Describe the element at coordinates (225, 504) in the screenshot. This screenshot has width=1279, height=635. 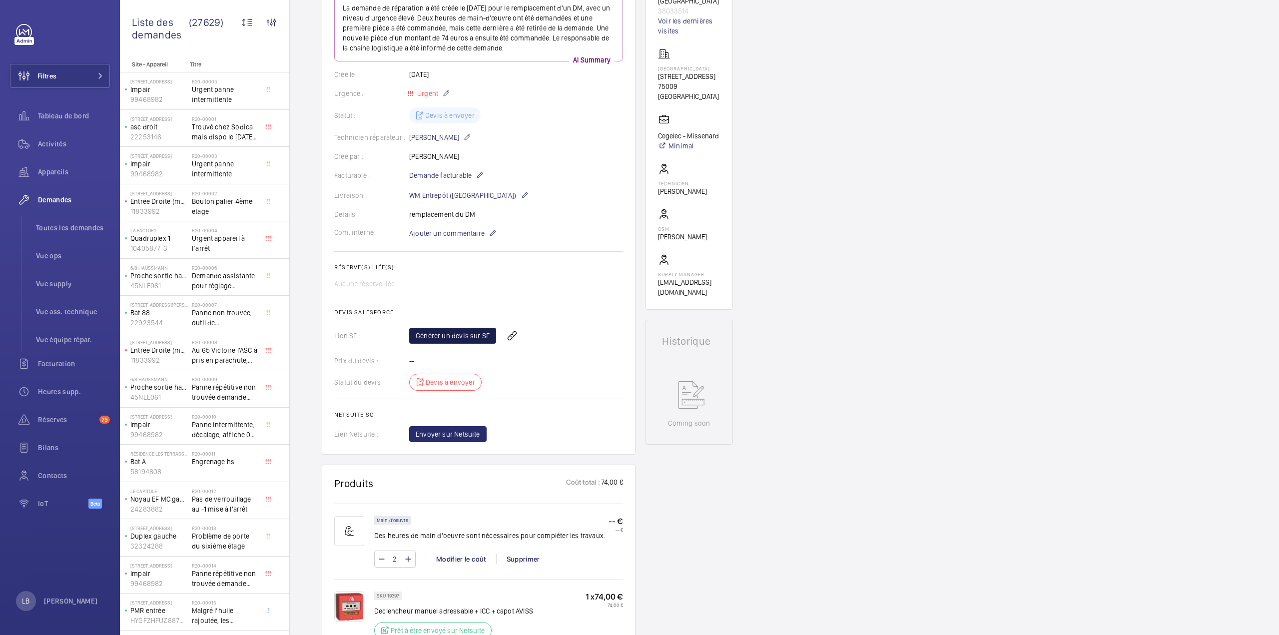
I see `span: Pas de verrouillage au -1 mise à l'arrêt` at that location.